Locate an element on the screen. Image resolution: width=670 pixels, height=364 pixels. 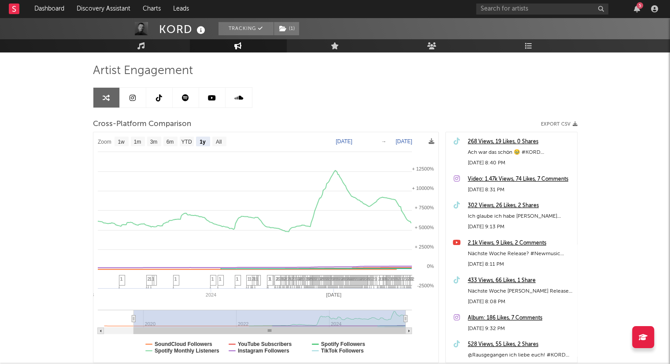
text: Instagram Followers is located at coordinates (263, 351).